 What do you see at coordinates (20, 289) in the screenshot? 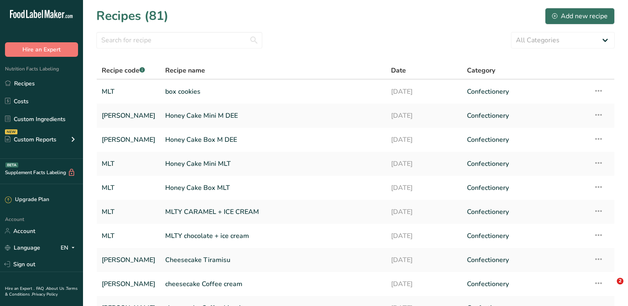
I see `a: Hire an Expert .` at bounding box center [20, 289].